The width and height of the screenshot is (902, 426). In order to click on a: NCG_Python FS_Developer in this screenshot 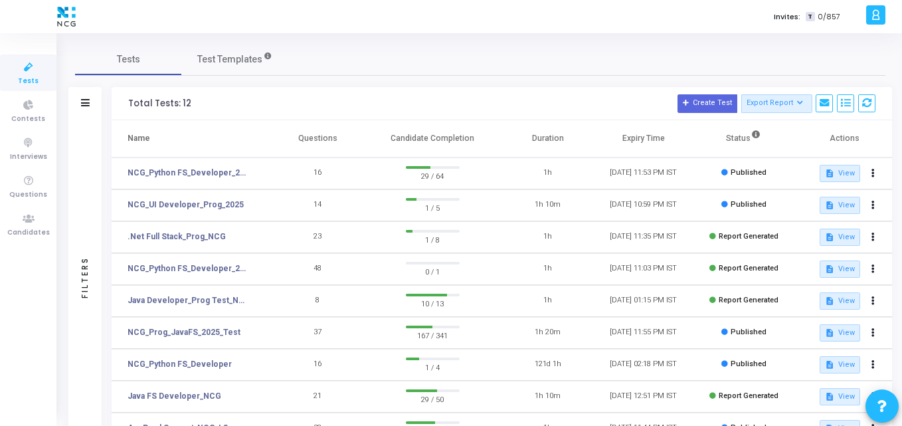, I will do `click(179, 364)`.